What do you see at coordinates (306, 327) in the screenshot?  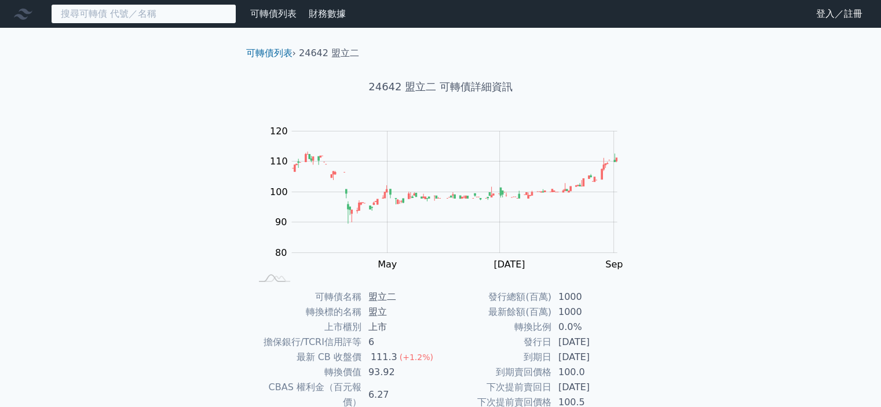 I see `td: 上市櫃別` at bounding box center [306, 327].